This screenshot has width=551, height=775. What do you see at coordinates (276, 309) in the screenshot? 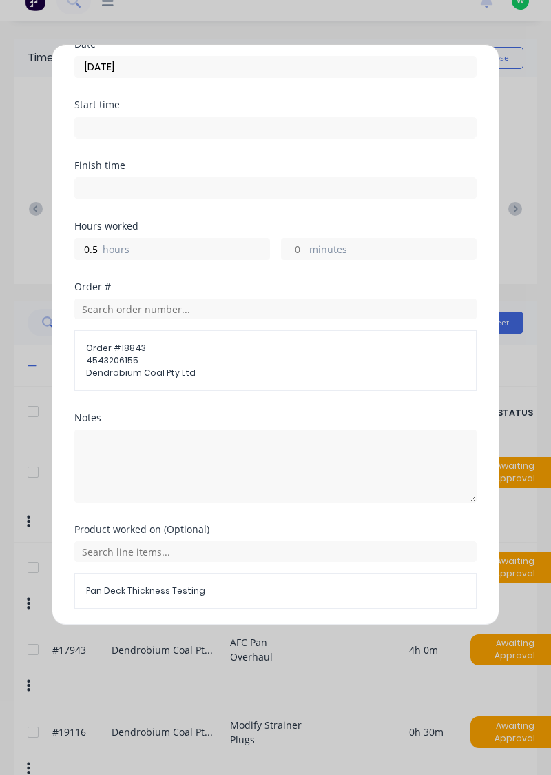
I see `input: Search order number...` at bounding box center [276, 309].